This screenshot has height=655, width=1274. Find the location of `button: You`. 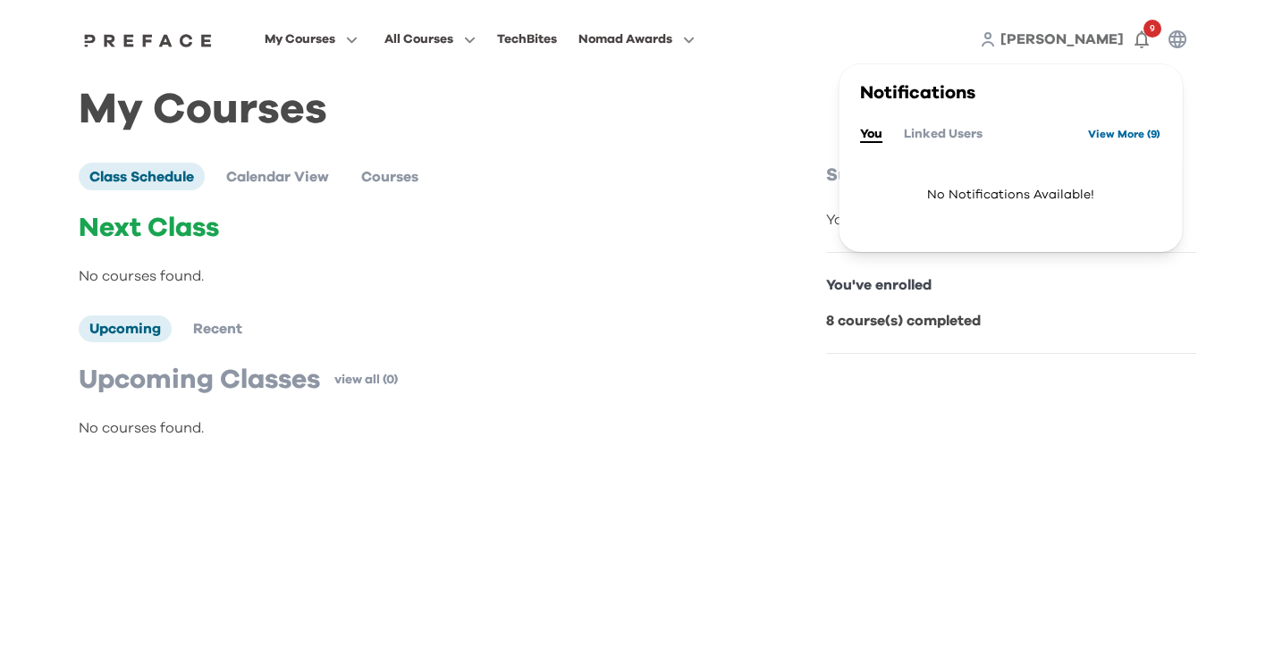

button: You is located at coordinates (870, 134).